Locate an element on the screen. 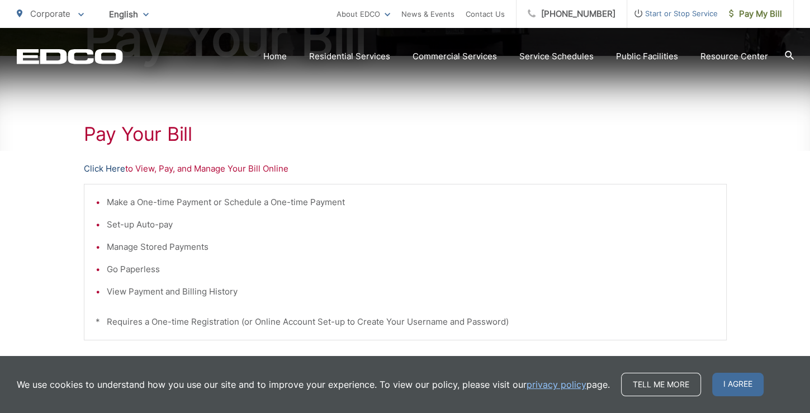  a: Click Here is located at coordinates (105, 169).